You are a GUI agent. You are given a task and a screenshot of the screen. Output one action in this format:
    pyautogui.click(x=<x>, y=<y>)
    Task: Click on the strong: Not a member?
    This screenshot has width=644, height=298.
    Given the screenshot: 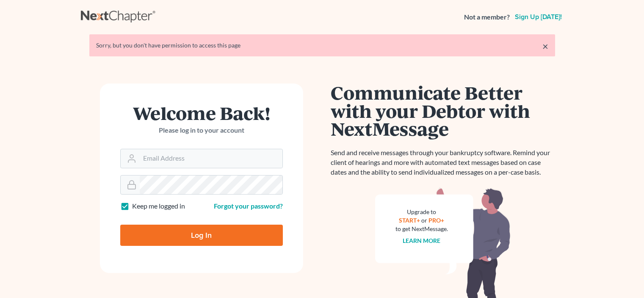 What is the action you would take?
    pyautogui.click(x=487, y=17)
    